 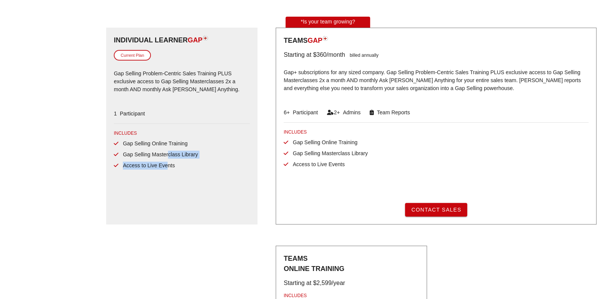 I want to click on div: Individual Learner, so click(x=182, y=40).